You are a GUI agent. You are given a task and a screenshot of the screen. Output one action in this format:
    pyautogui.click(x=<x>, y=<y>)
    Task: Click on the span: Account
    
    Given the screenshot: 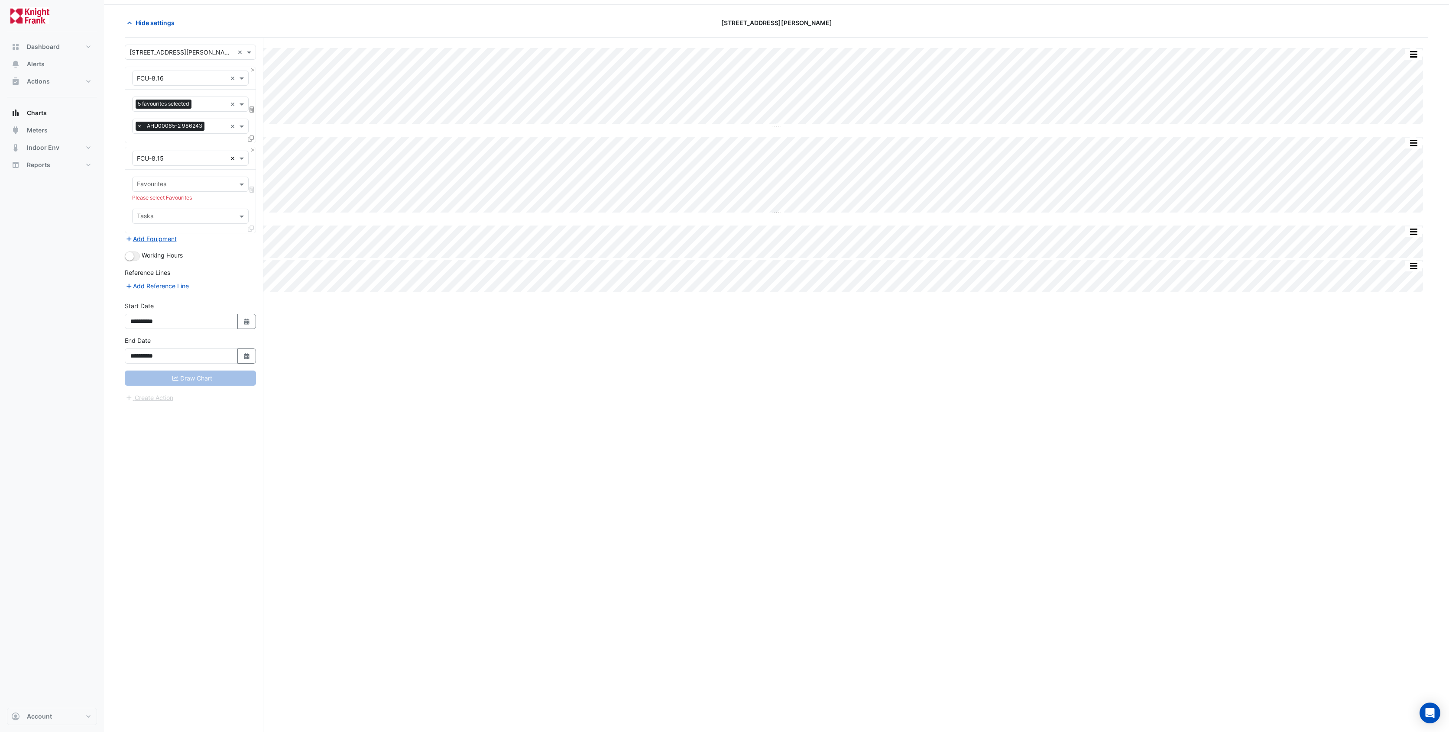 What is the action you would take?
    pyautogui.click(x=39, y=717)
    